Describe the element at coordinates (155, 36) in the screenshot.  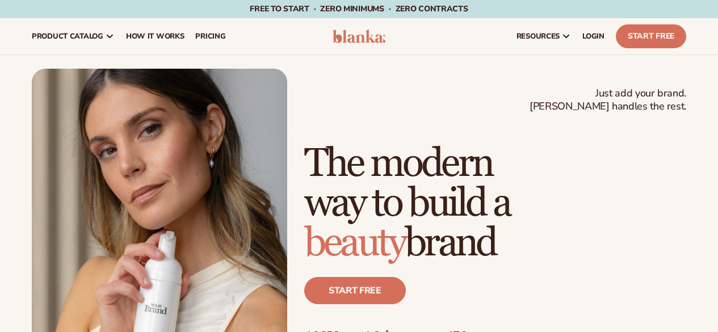
I see `a: How It Works` at that location.